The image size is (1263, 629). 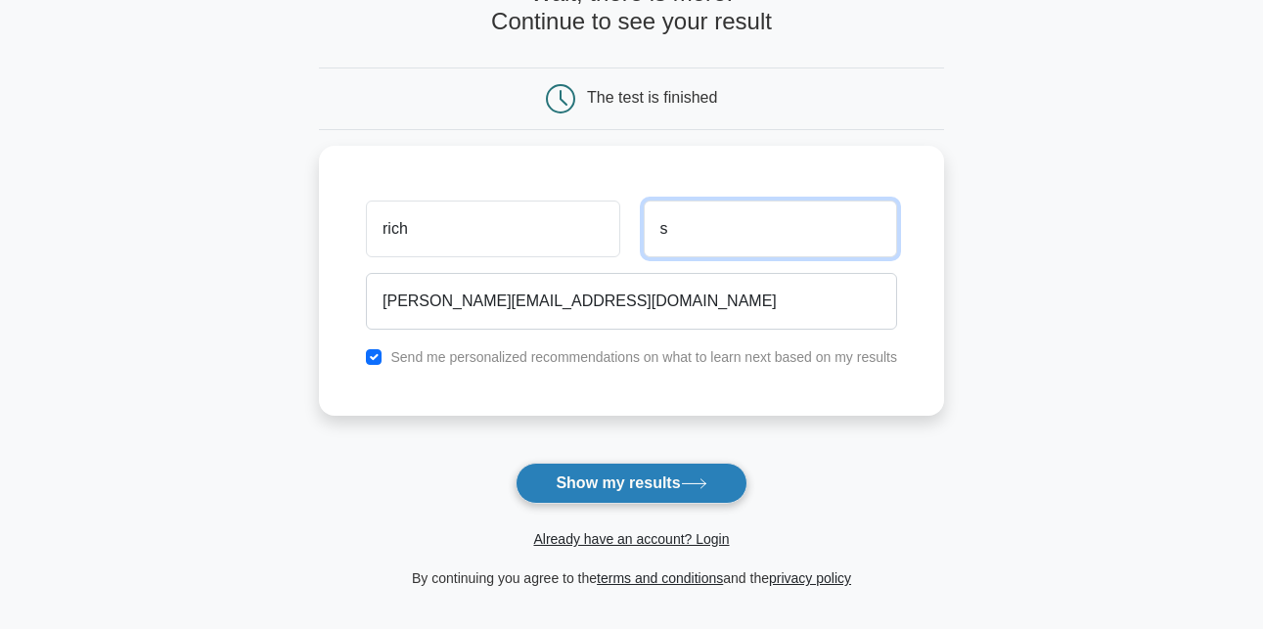 I want to click on div: By continuing you agree to the and the, so click(x=631, y=578).